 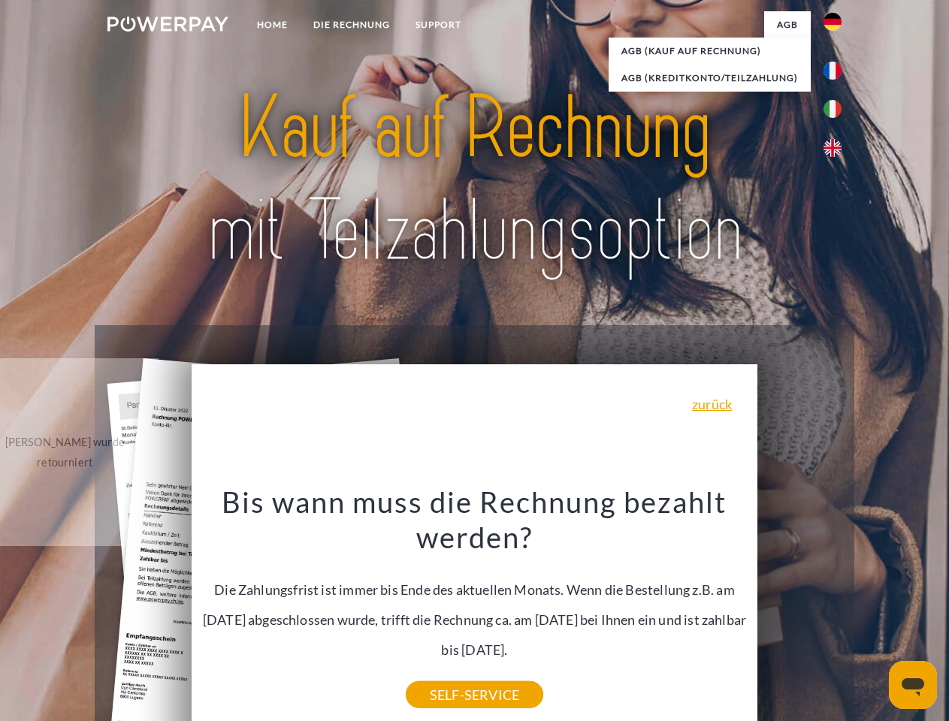 What do you see at coordinates (272, 25) in the screenshot?
I see `a: Home` at bounding box center [272, 25].